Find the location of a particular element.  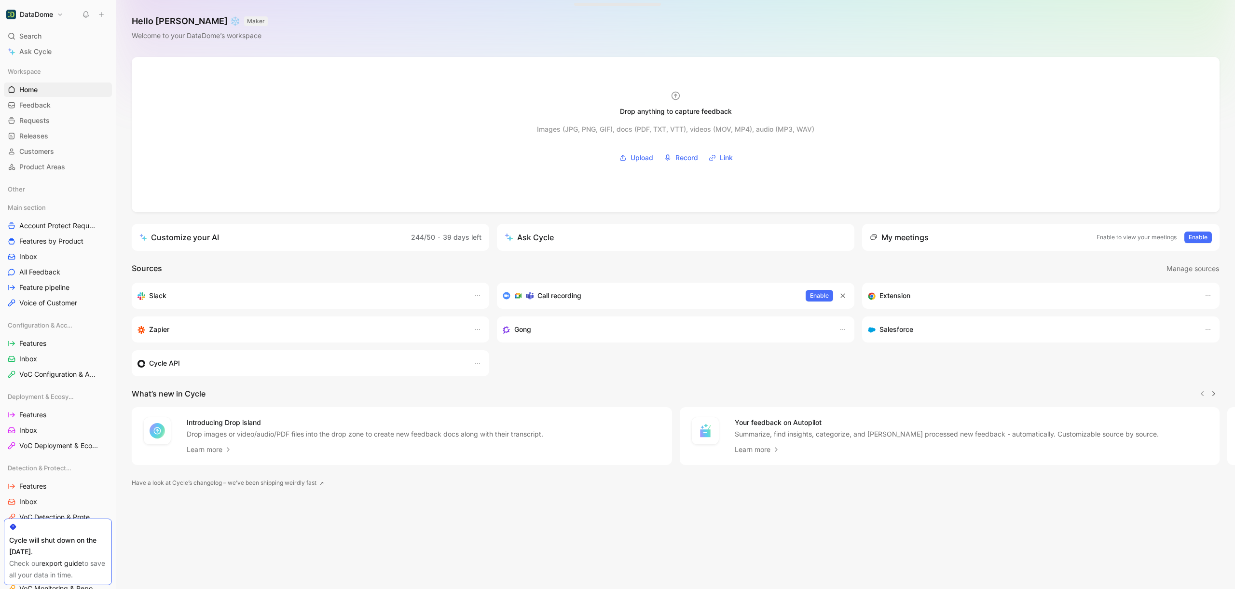

a: Account Protect Requests is located at coordinates (58, 226).